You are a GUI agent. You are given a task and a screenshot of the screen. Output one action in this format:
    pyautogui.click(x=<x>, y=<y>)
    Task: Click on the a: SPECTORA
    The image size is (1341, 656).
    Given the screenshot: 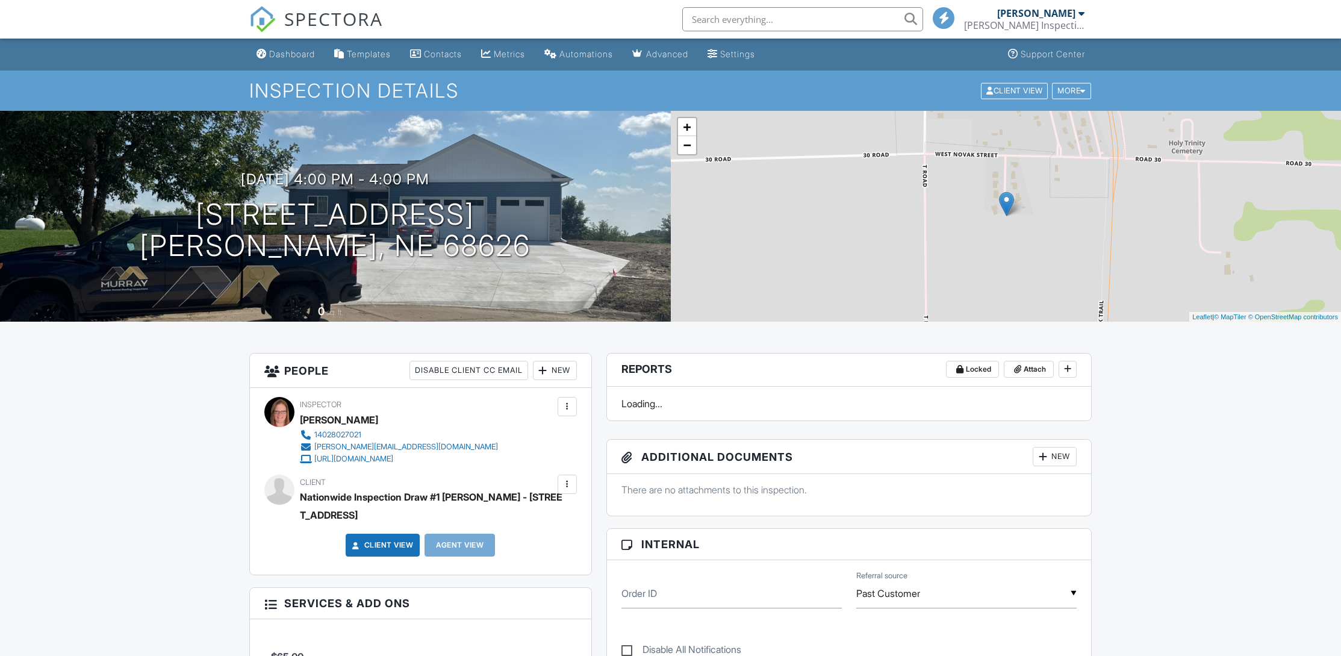 What is the action you would take?
    pyautogui.click(x=316, y=29)
    